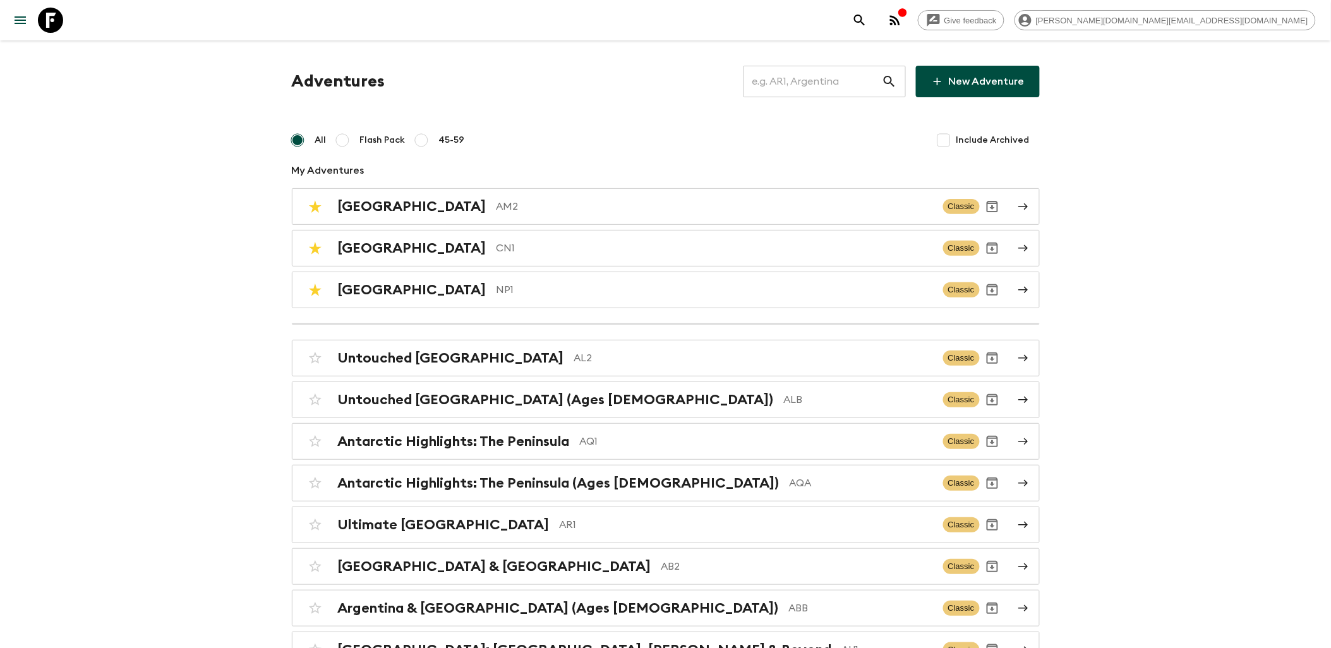 The image size is (1331, 648). I want to click on h2: Antarctic Highlights: The Peninsula, so click(453, 441).